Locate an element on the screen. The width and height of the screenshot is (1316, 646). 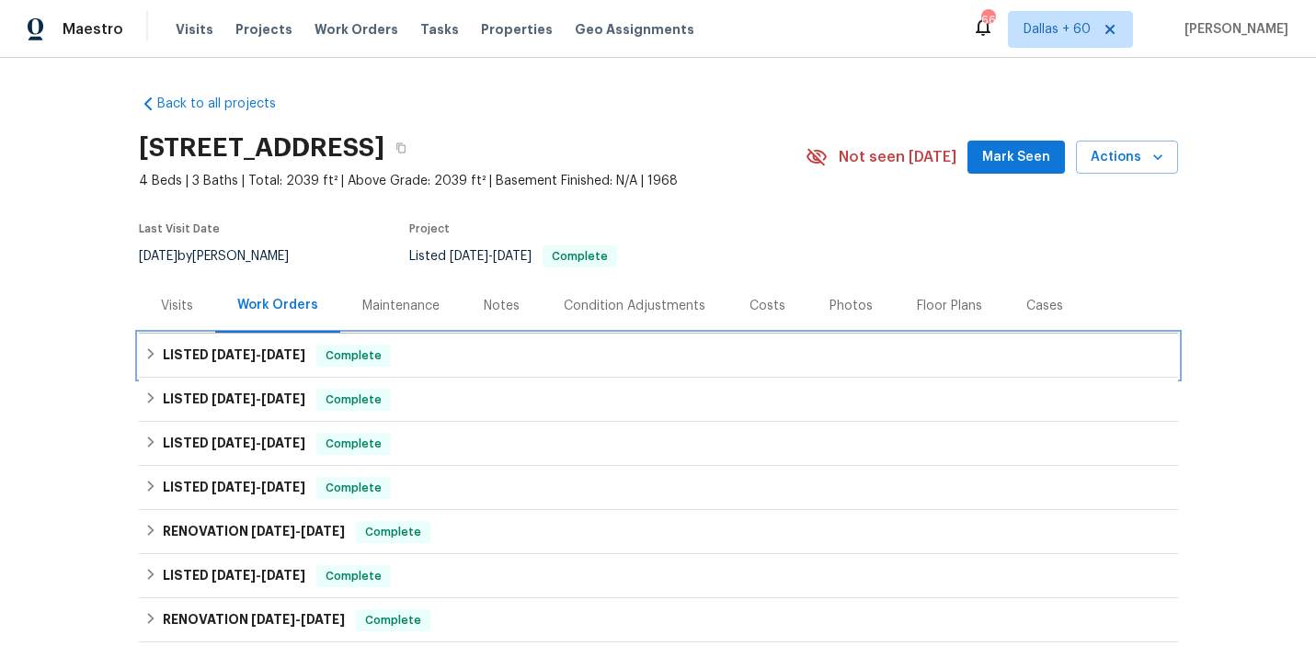
span: Tasks is located at coordinates (440, 29).